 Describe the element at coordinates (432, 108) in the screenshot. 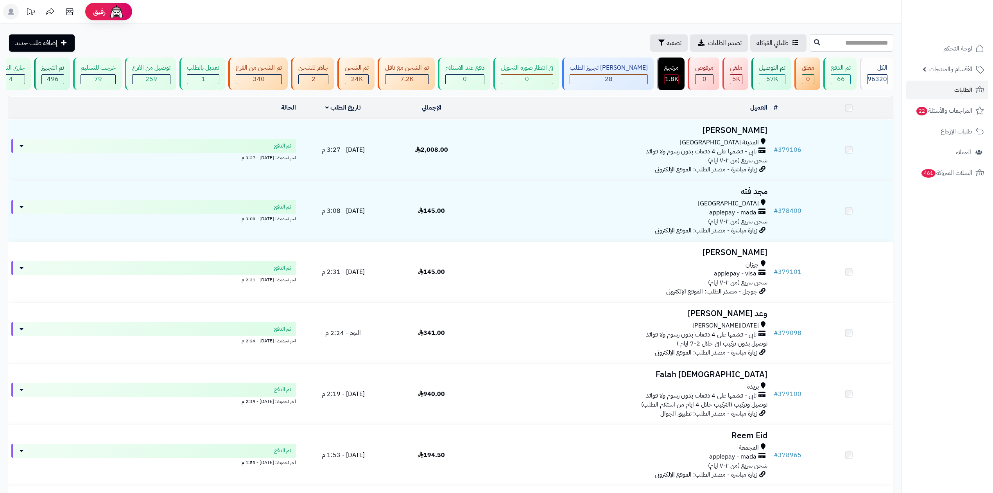

I see `a: الإجمالي` at that location.